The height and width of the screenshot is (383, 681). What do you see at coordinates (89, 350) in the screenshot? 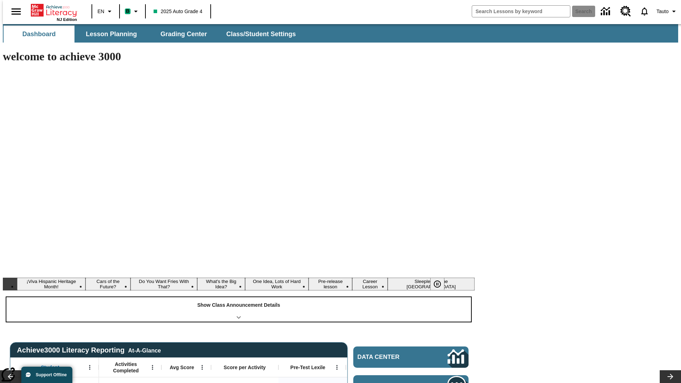
I see `span: Achieve3000 Literacy Reporting` at bounding box center [89, 350].